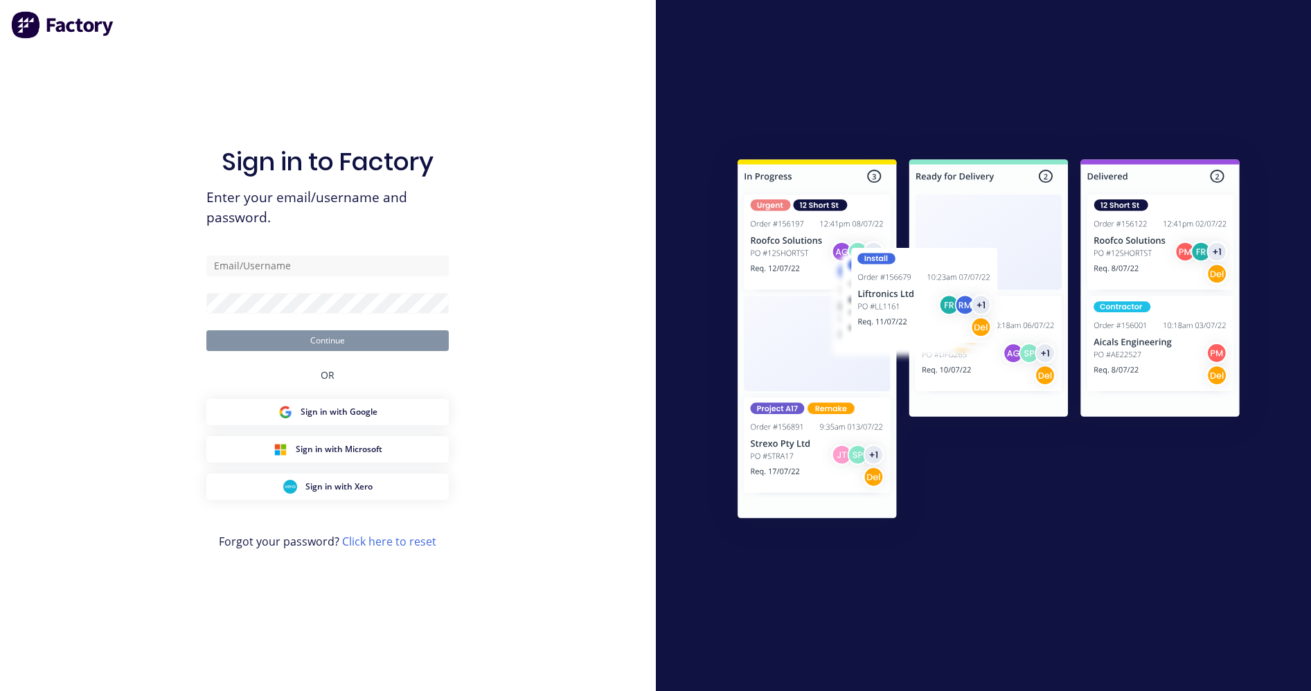  Describe the element at coordinates (327, 266) in the screenshot. I see `input: Email/Username` at that location.